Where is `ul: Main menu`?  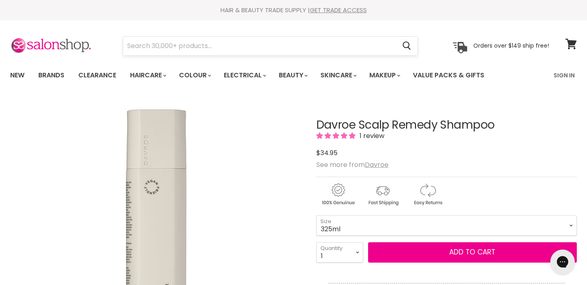 ul: Main menu is located at coordinates (262, 75).